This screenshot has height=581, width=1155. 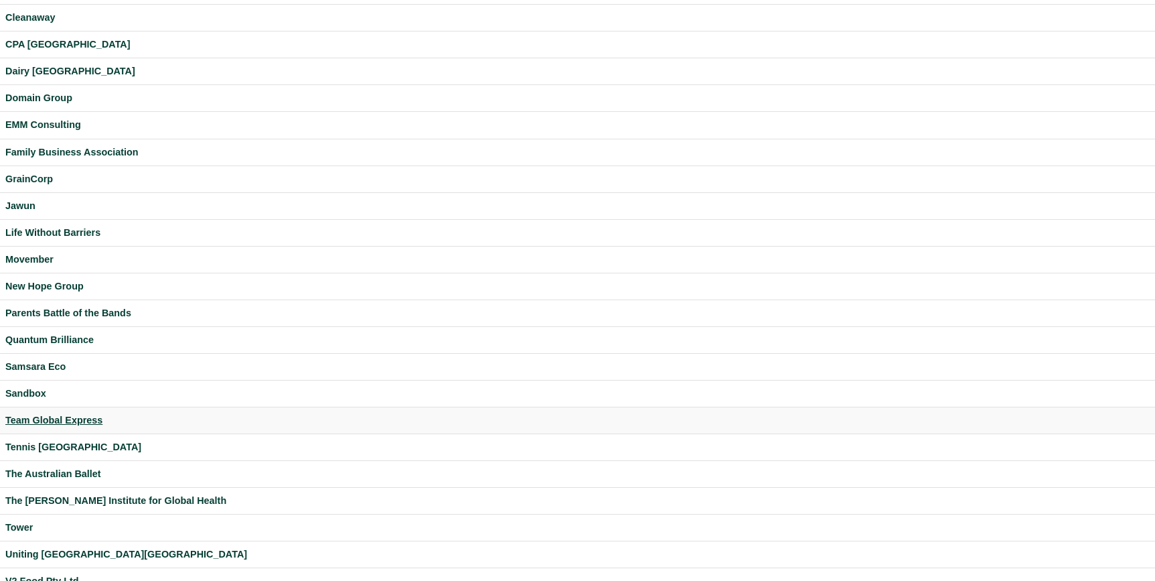 I want to click on a: Quantum Brilliance, so click(x=577, y=339).